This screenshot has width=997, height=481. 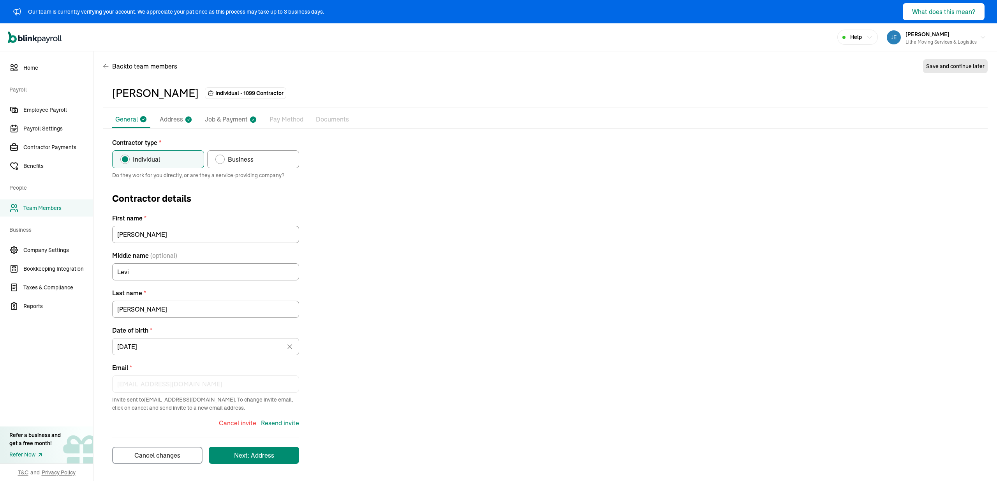 I want to click on div: Resend invite, so click(x=280, y=423).